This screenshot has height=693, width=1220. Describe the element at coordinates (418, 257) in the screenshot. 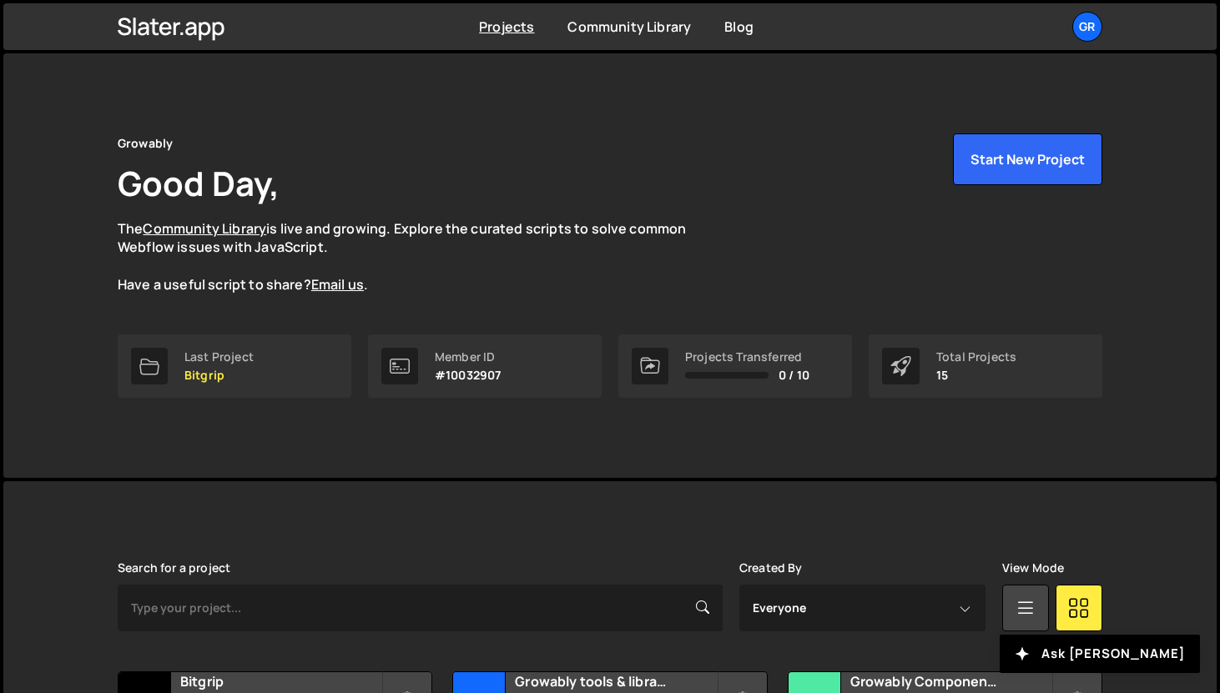

I see `p: The is live and growing. Explore the curated scripts to solve common Webflow issues with JavaScri...` at that location.